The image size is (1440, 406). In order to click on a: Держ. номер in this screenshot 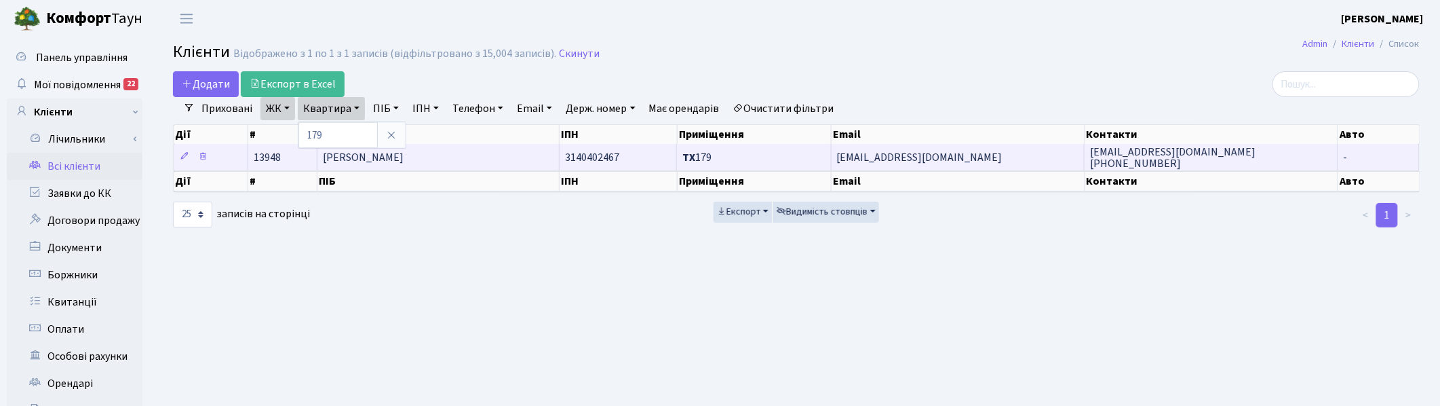, I will do `click(600, 108)`.